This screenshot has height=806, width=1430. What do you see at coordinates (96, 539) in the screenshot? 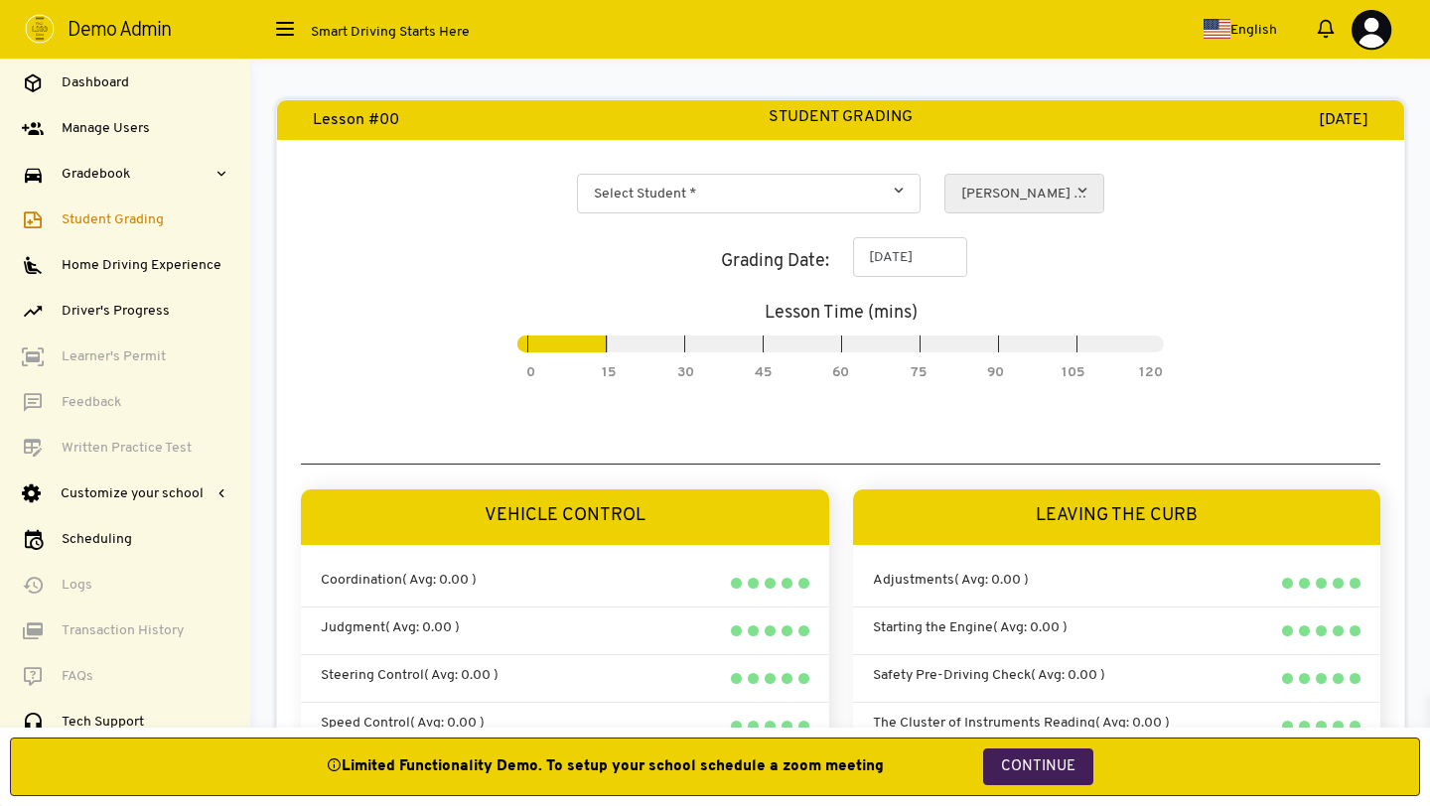
I see `span: Scheduling` at bounding box center [96, 539].